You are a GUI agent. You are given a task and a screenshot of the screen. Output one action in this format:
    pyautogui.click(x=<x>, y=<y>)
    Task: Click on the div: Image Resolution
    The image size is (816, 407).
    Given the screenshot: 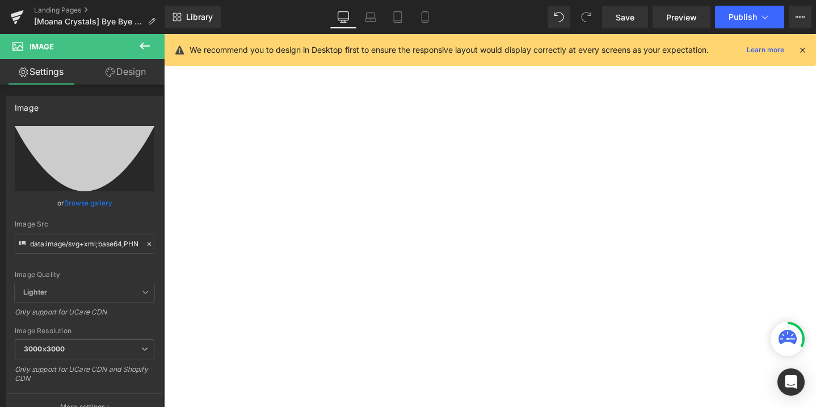 What is the action you would take?
    pyautogui.click(x=85, y=331)
    